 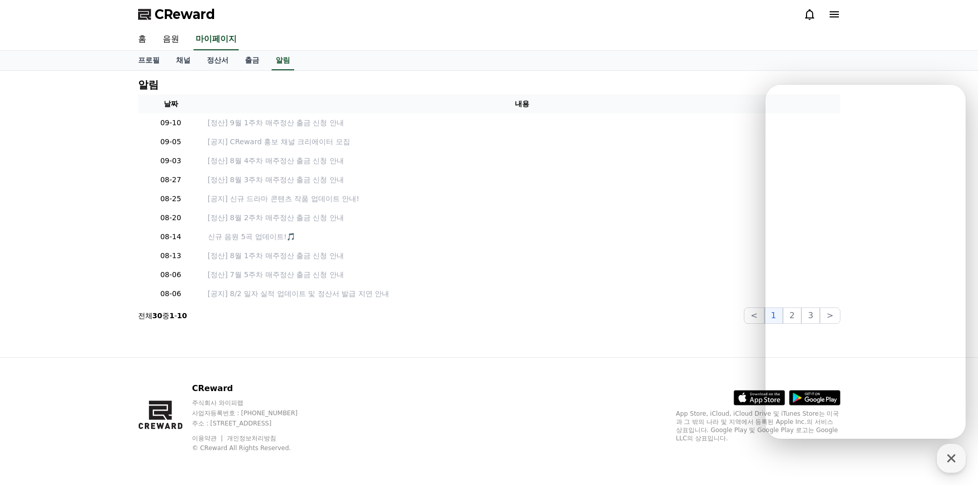 I want to click on p: [정산] 8월 2주차 매주정산 출금 신청 안내, so click(x=522, y=218).